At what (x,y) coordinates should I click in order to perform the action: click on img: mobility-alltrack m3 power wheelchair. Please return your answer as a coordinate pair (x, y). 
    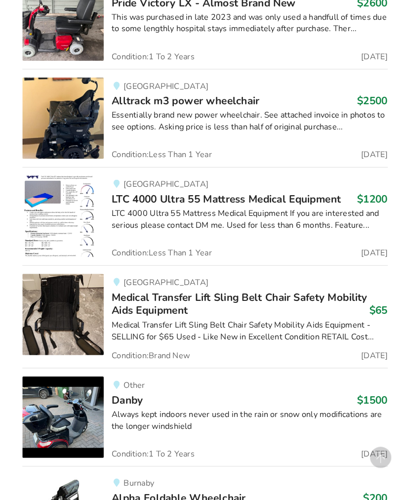
    Looking at the image, I should click on (62, 116).